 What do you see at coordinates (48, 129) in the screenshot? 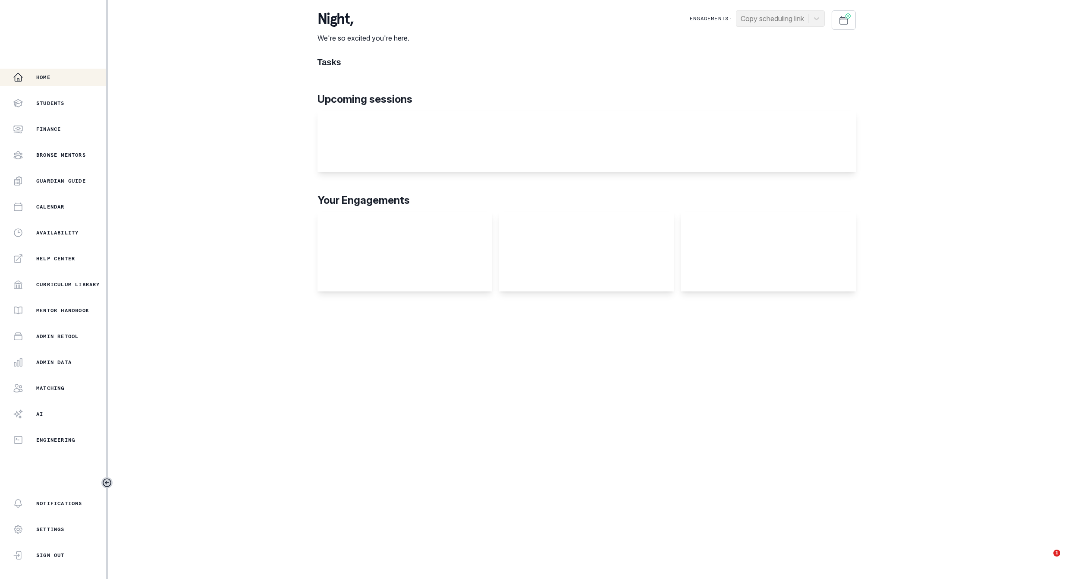
I see `p: Finance` at bounding box center [48, 129].